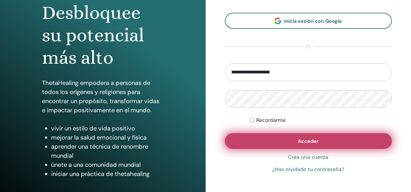 The width and height of the screenshot is (411, 192). Describe the element at coordinates (308, 141) in the screenshot. I see `span: Acceder` at that location.